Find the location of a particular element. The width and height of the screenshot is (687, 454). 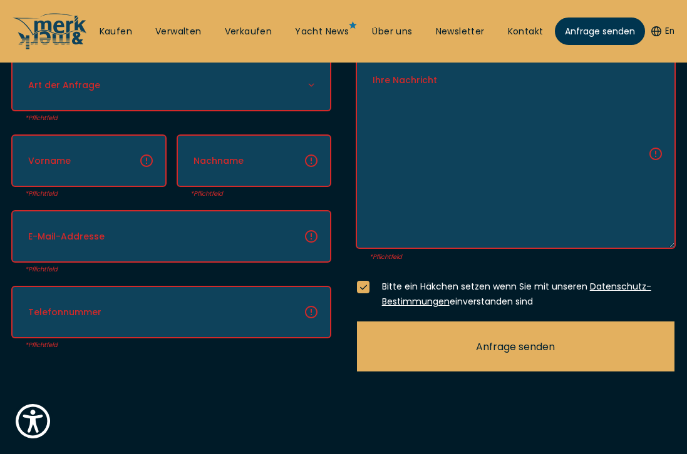

a: Über uns is located at coordinates (392, 32).